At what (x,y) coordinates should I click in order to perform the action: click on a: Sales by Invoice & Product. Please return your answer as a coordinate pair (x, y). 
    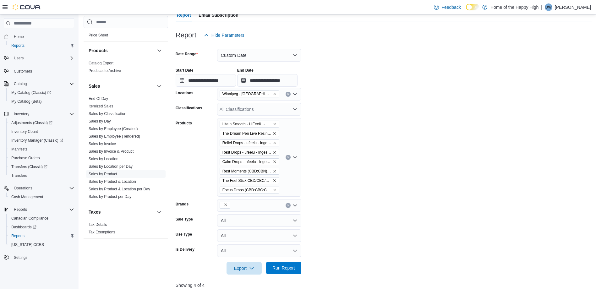
    Looking at the image, I should click on (111, 152).